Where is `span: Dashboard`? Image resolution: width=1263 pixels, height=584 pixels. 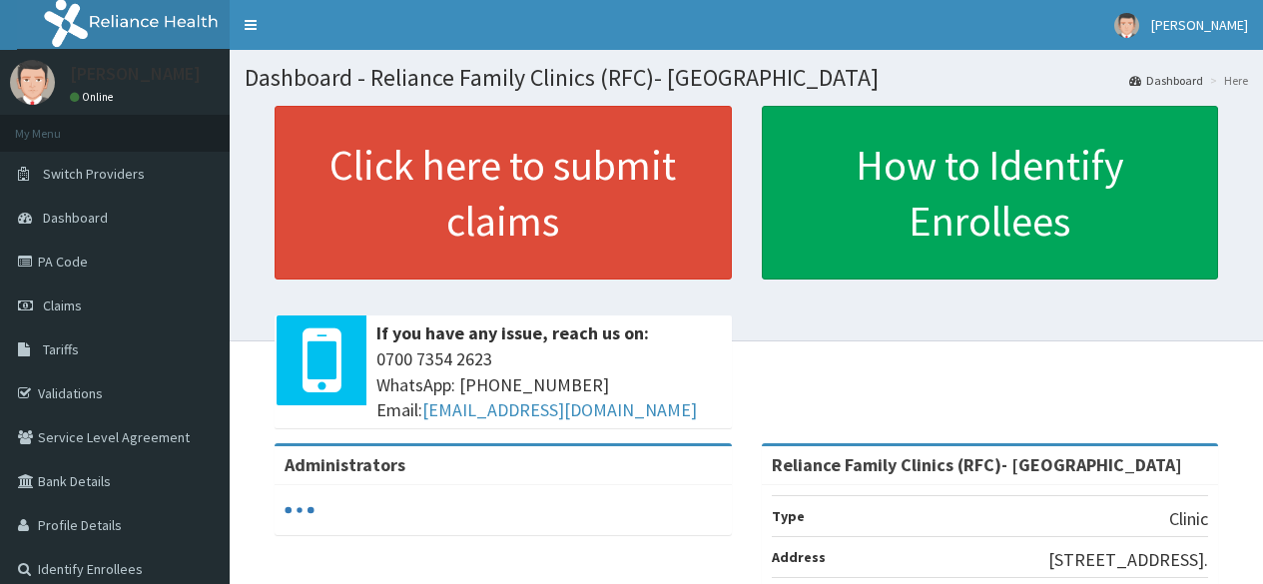
span: Dashboard is located at coordinates (75, 218).